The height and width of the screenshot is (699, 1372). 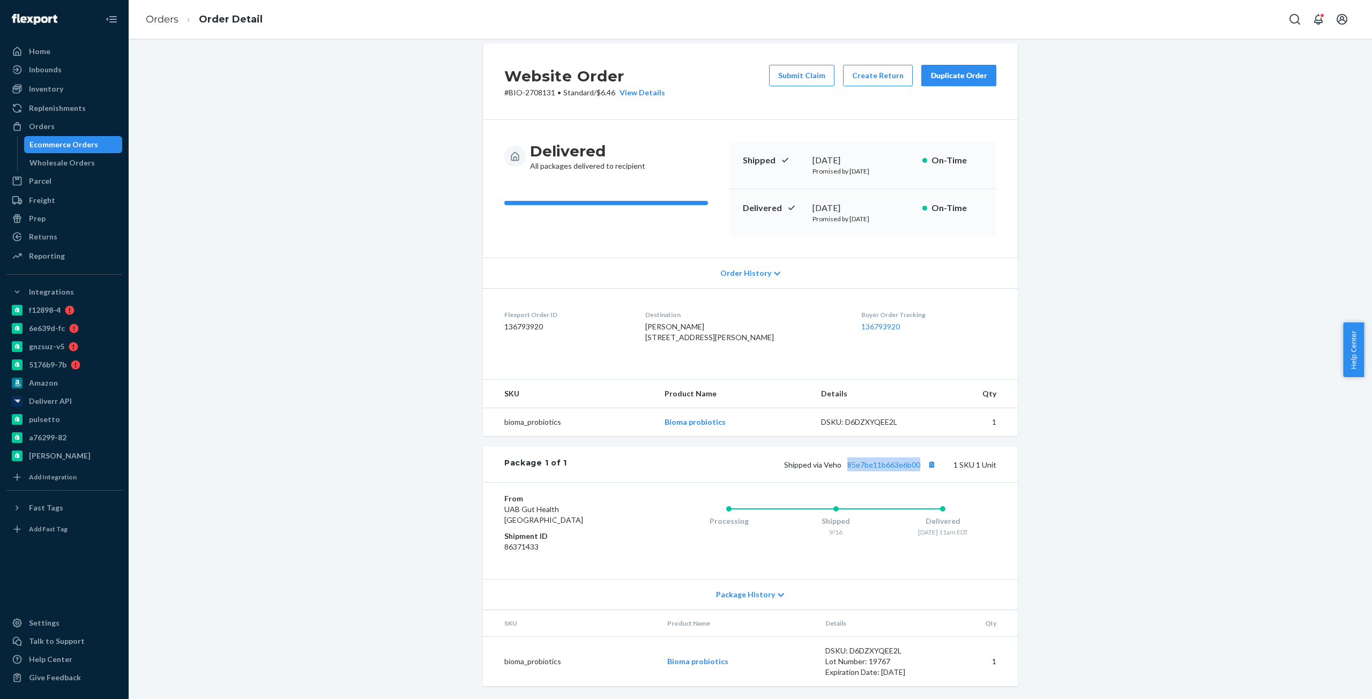 What do you see at coordinates (64, 292) in the screenshot?
I see `button: Integrations` at bounding box center [64, 292].